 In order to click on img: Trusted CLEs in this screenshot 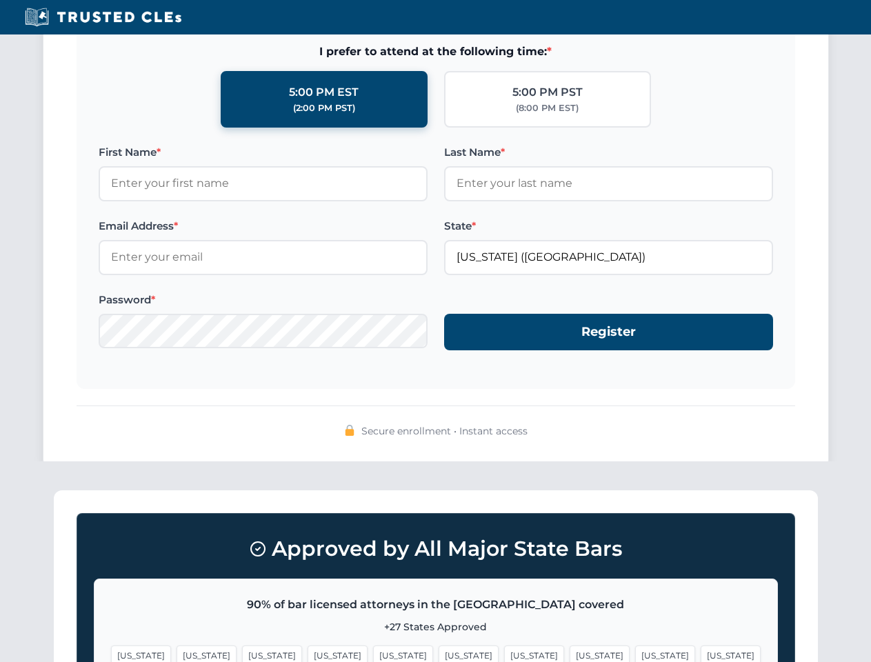, I will do `click(103, 17)`.